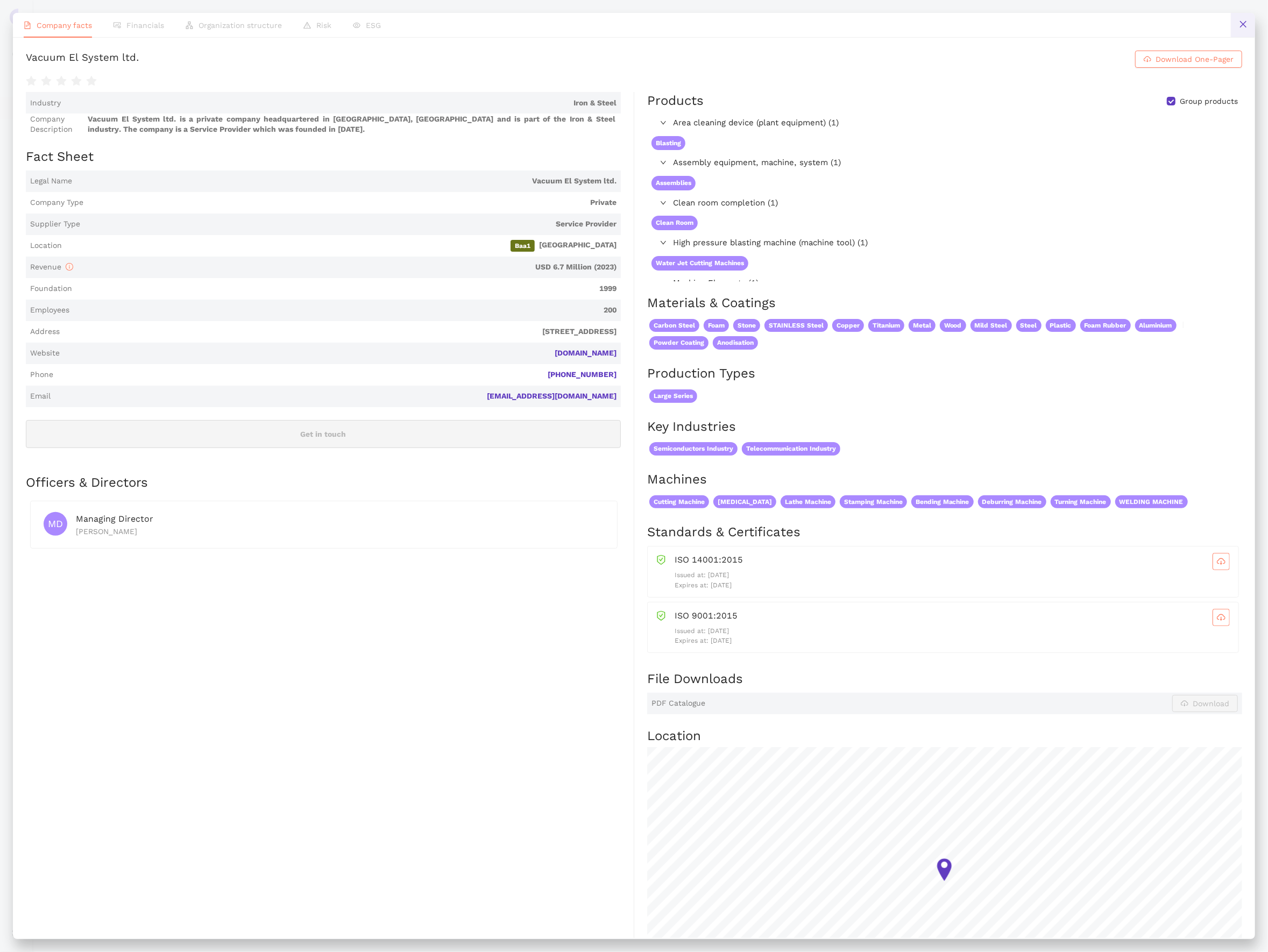 The height and width of the screenshot is (952, 1268). Describe the element at coordinates (952, 326) in the screenshot. I see `span: Wood` at that location.